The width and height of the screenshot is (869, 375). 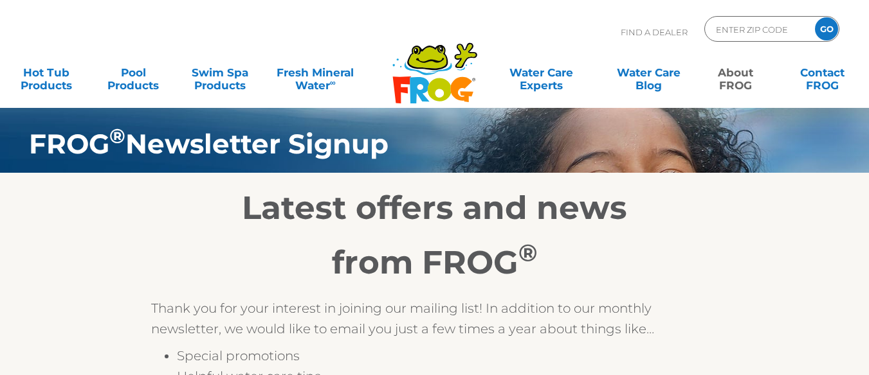 I want to click on a: Swim SpaProducts, so click(x=220, y=73).